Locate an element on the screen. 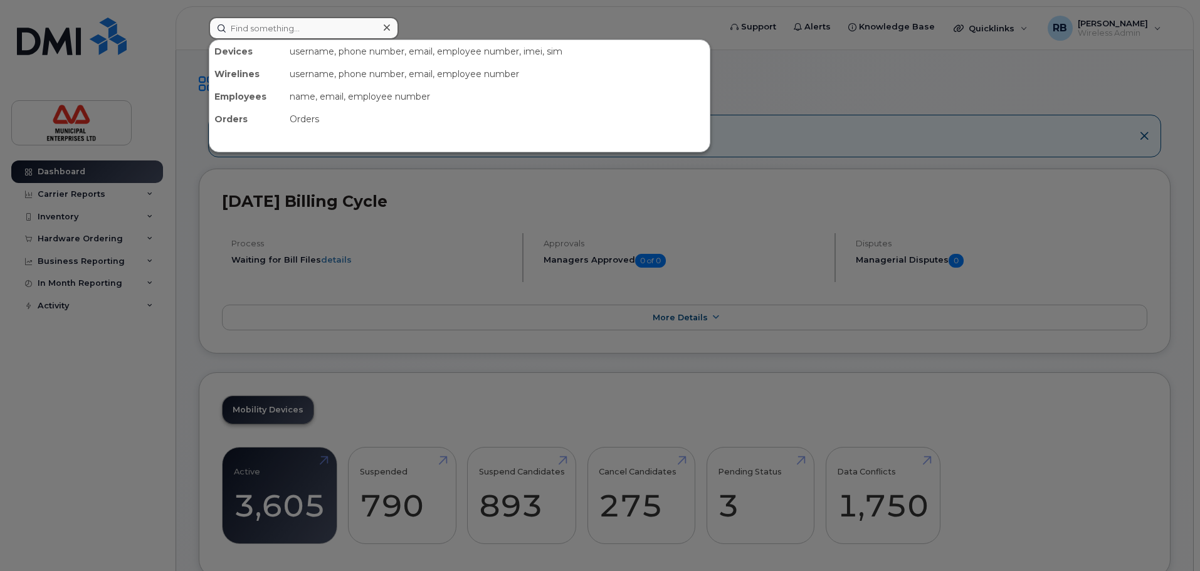  div: Employees is located at coordinates (247, 97).